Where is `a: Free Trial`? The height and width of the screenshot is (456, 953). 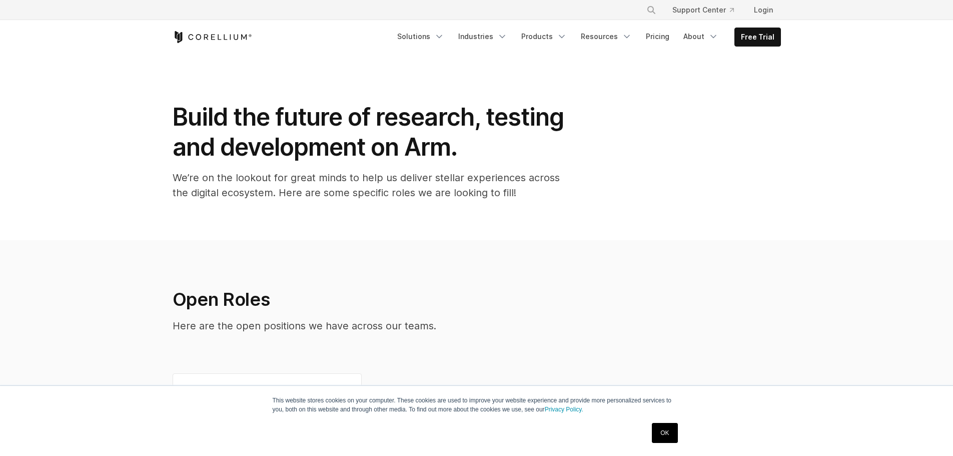
a: Free Trial is located at coordinates (758, 37).